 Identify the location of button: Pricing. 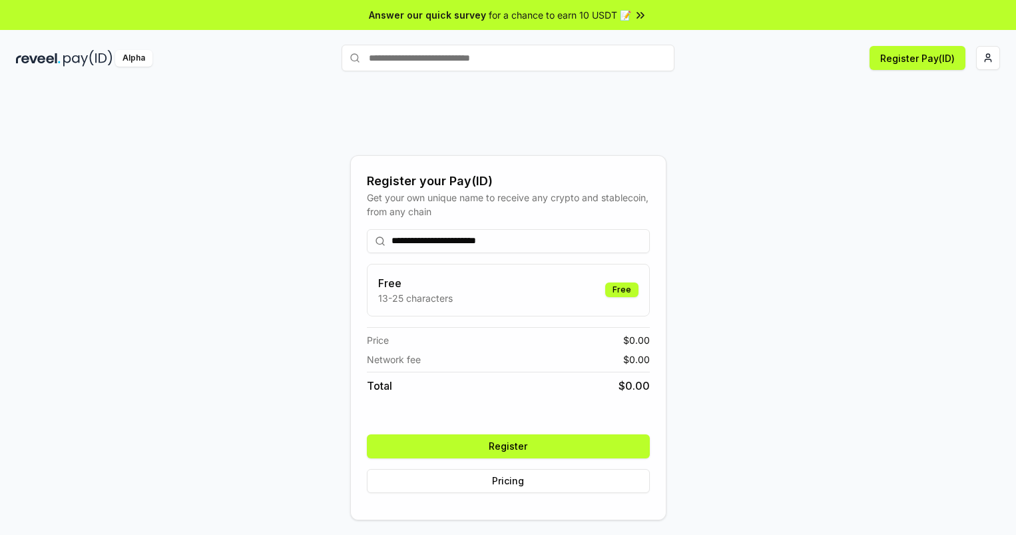
(508, 481).